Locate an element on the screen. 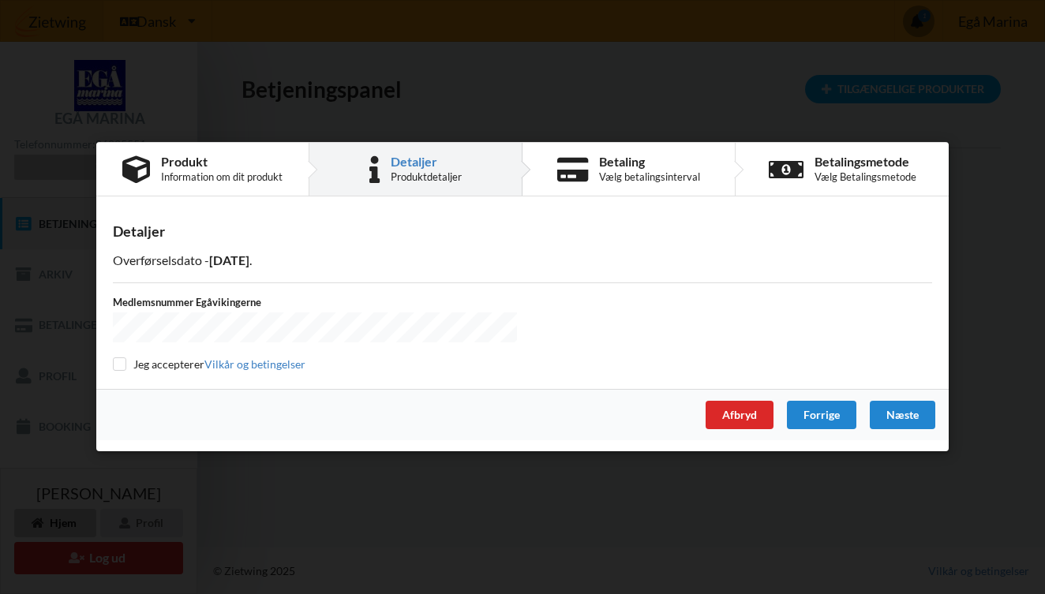 This screenshot has width=1045, height=594. a: Vilkår og betingelser is located at coordinates (255, 365).